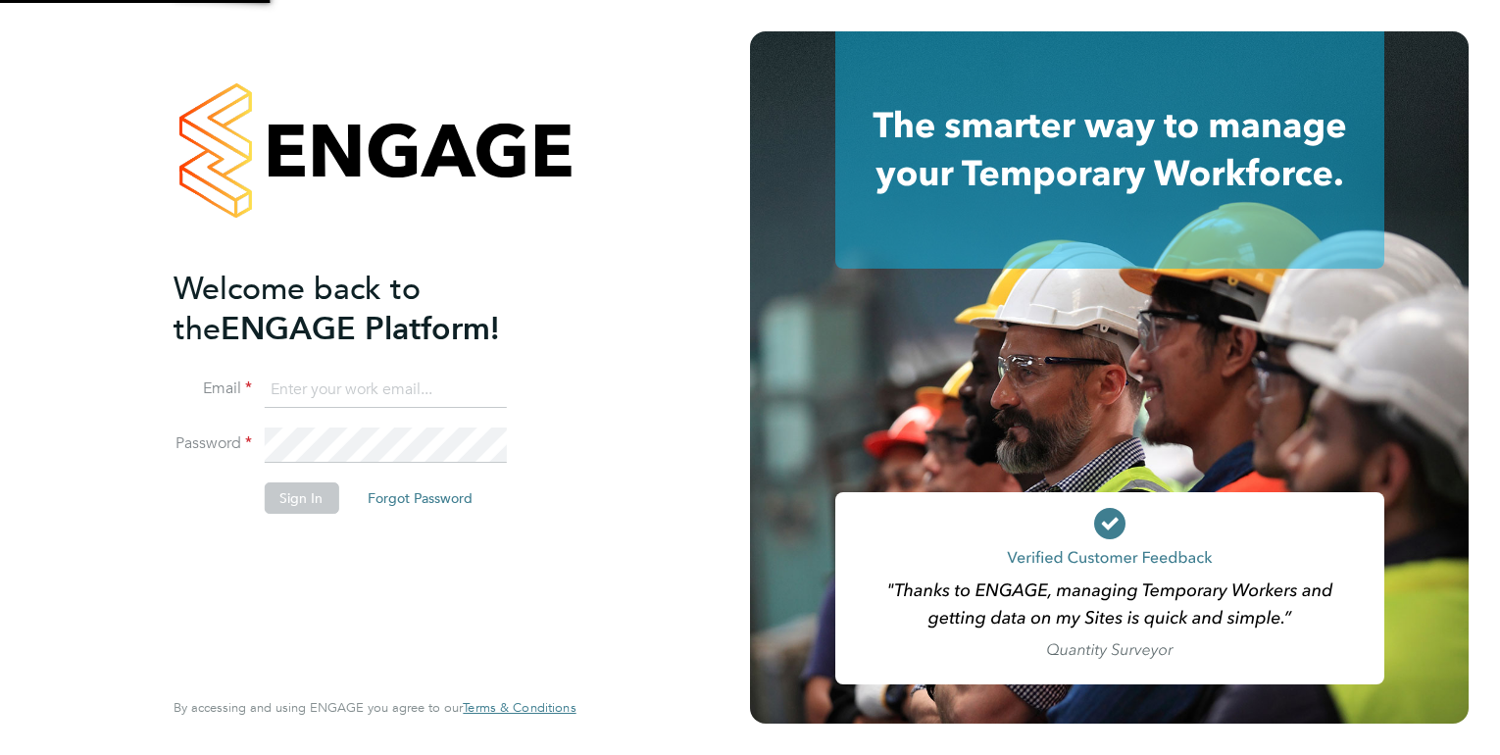 This screenshot has width=1500, height=755. Describe the element at coordinates (375, 707) in the screenshot. I see `span: By accessing and using ENGAGE you agree to our` at that location.